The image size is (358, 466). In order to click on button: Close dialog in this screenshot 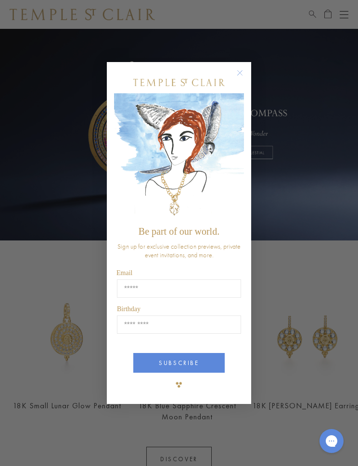, I will do `click(245, 77)`.